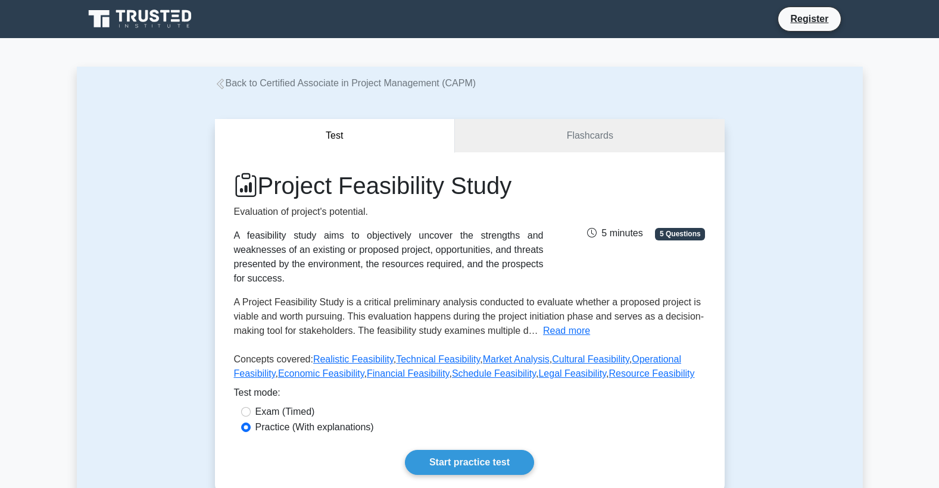 This screenshot has height=488, width=939. Describe the element at coordinates (493, 373) in the screenshot. I see `a: Schedule Feasibility` at that location.